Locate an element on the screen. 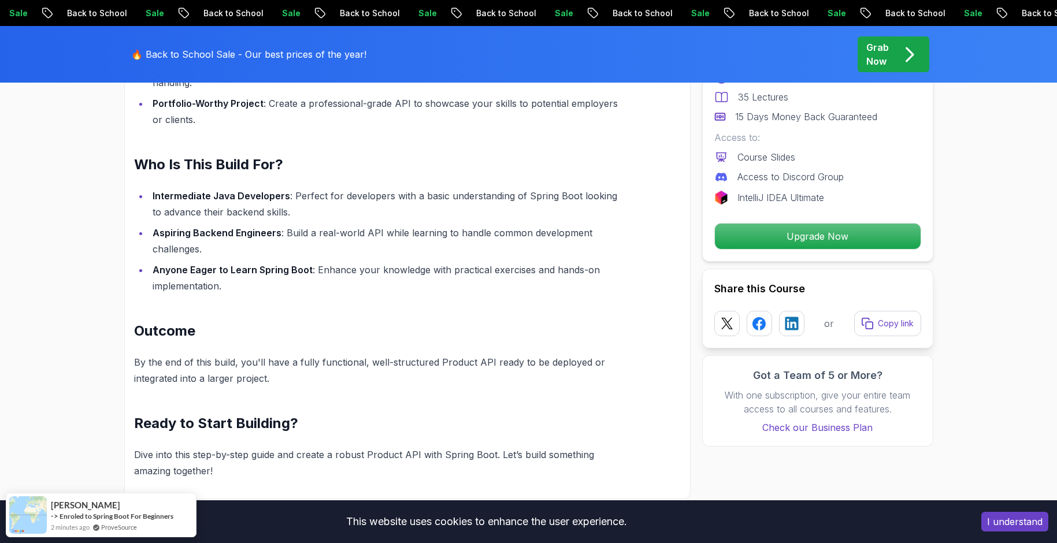  button: Copy link is located at coordinates (887, 323).